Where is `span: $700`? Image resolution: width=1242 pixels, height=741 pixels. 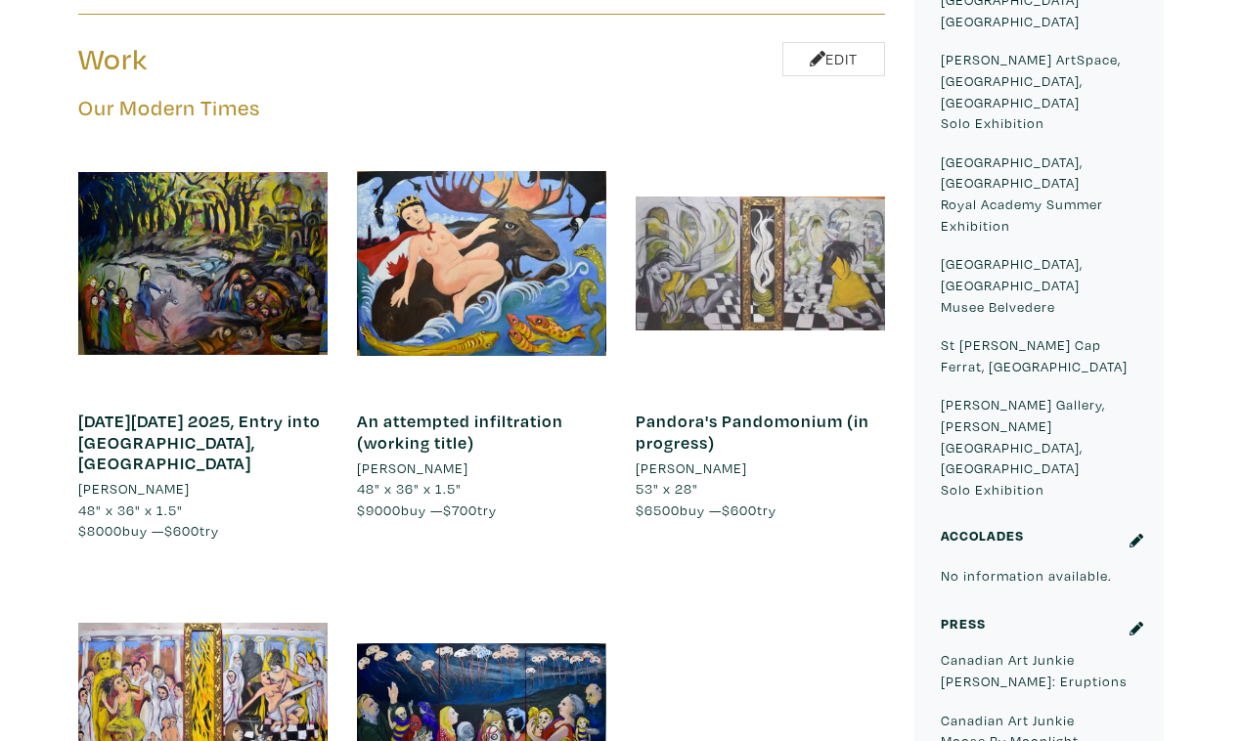
span: $700 is located at coordinates (460, 509).